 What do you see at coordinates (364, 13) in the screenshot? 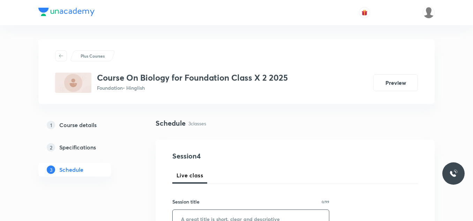
I see `button: avatar` at bounding box center [364, 13].